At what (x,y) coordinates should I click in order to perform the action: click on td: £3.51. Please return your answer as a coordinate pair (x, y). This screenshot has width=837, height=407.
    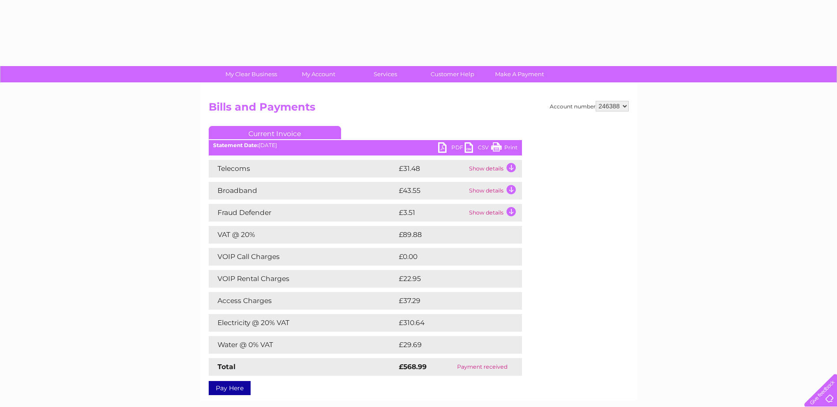
    Looking at the image, I should click on (431, 213).